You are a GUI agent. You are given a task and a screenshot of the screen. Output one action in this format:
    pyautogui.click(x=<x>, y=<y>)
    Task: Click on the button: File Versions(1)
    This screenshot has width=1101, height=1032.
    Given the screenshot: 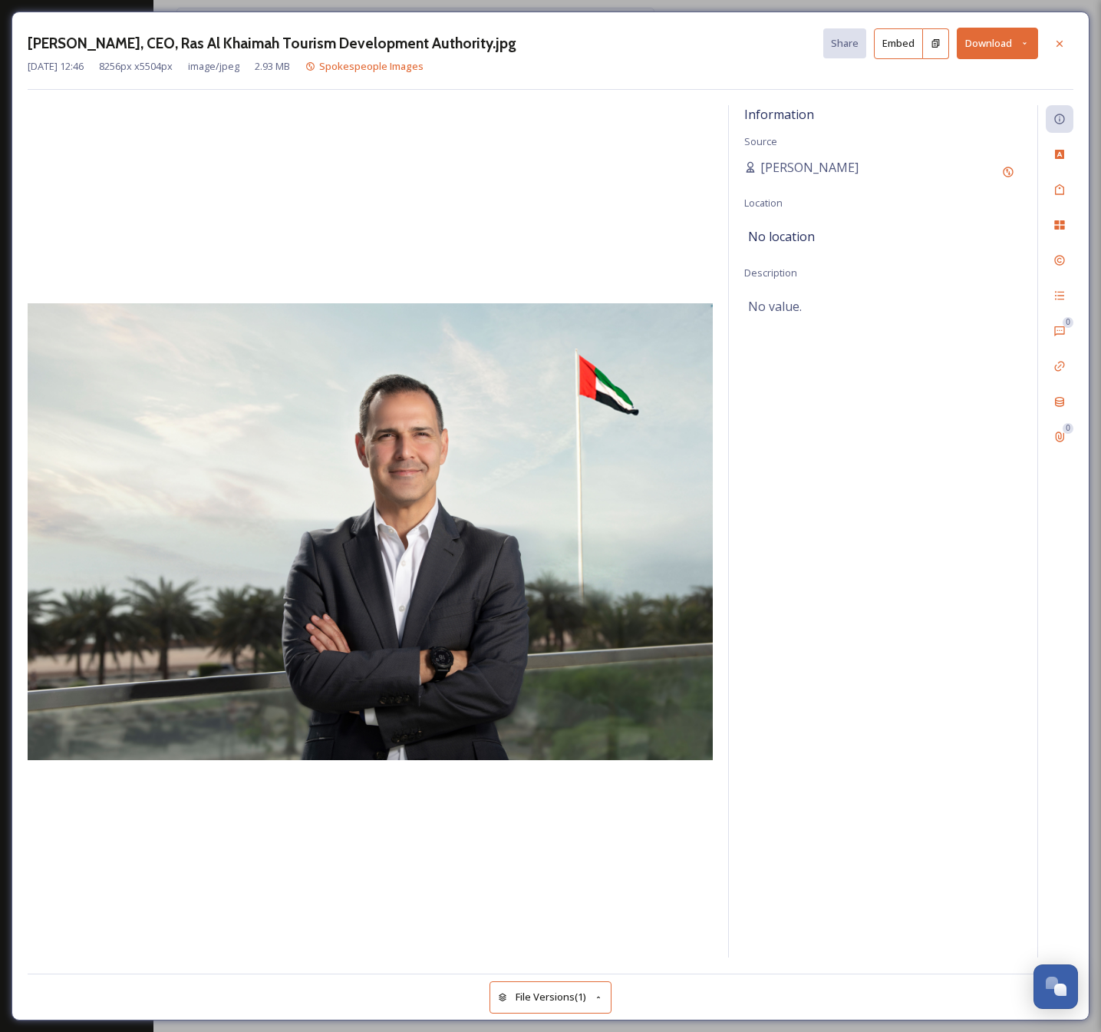 What is the action you would take?
    pyautogui.click(x=551, y=996)
    